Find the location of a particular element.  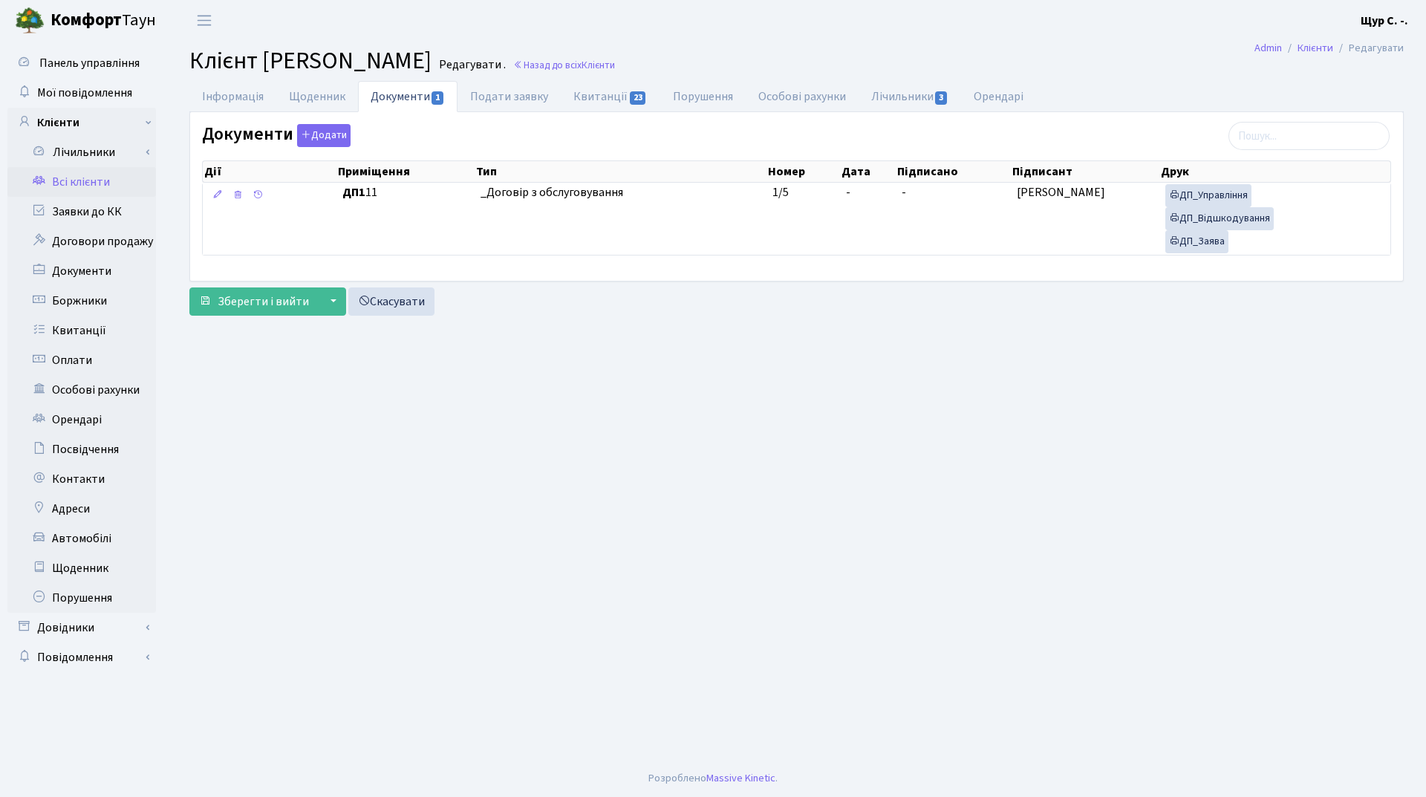

a: Додати is located at coordinates (322, 134).